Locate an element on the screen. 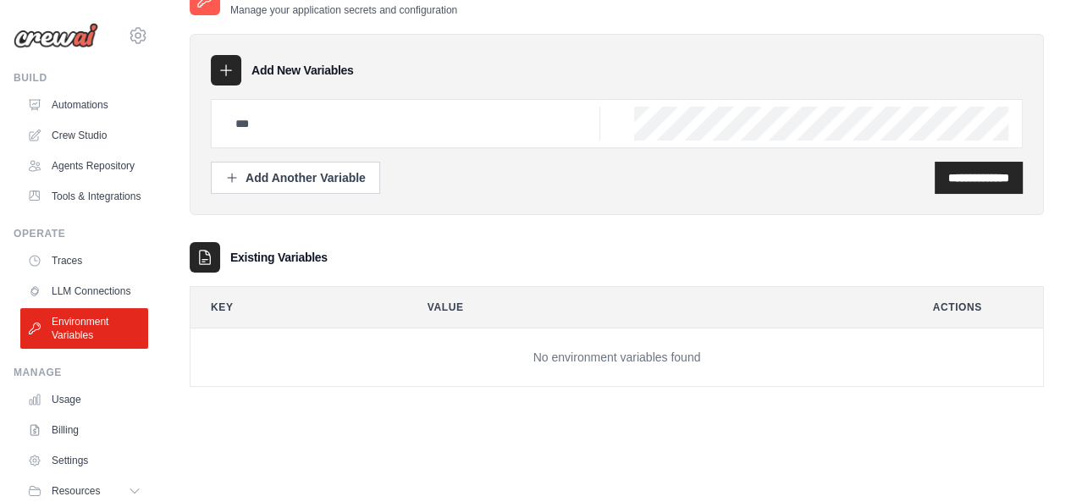 The image size is (1071, 502). td: No environment variables found is located at coordinates (616, 357).